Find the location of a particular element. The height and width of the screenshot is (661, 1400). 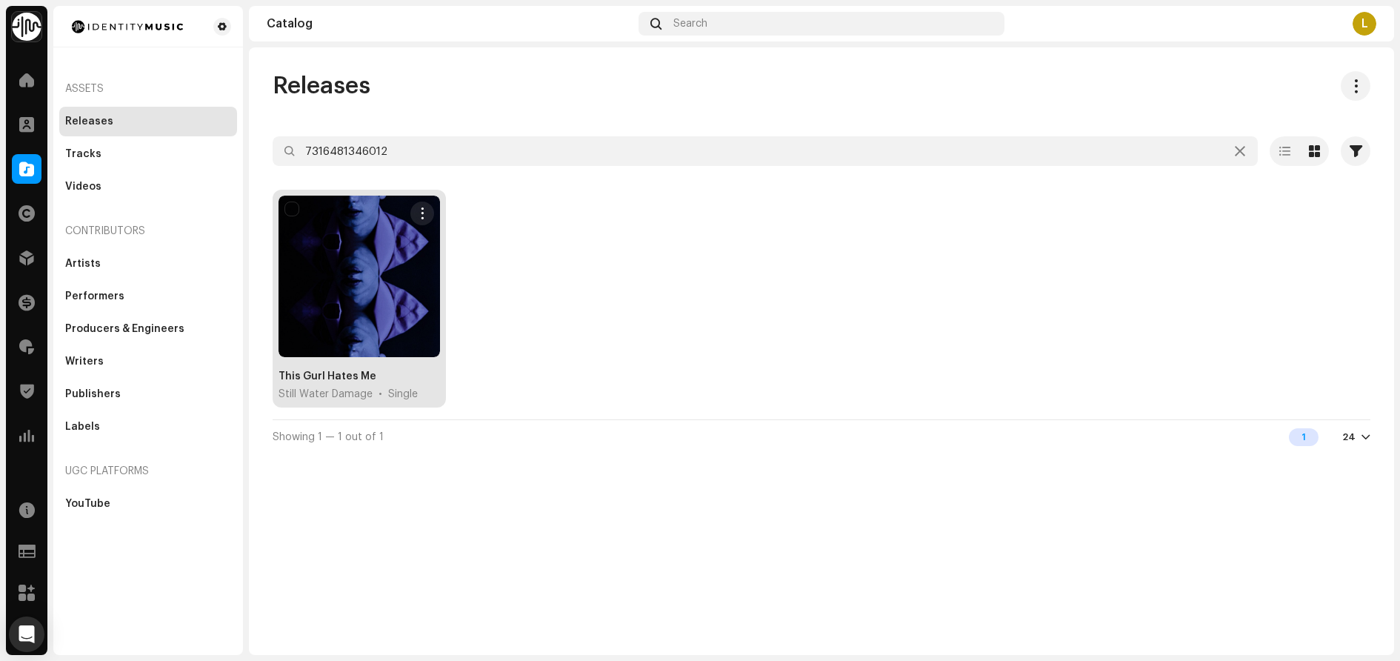

re-m-nav-item: Writers is located at coordinates (148, 361).